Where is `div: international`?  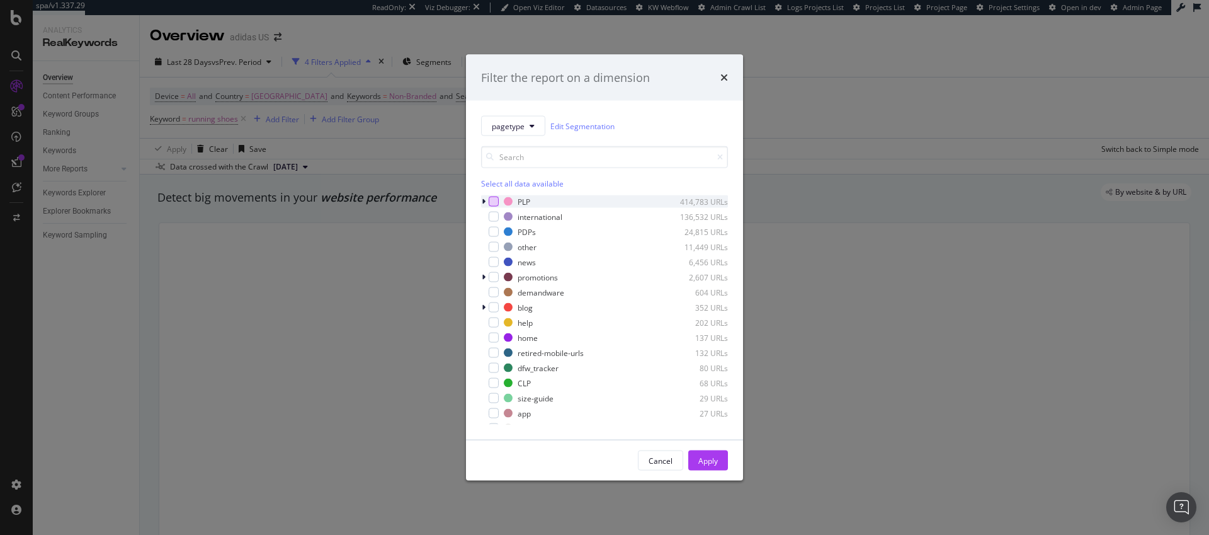
div: international is located at coordinates (540, 216).